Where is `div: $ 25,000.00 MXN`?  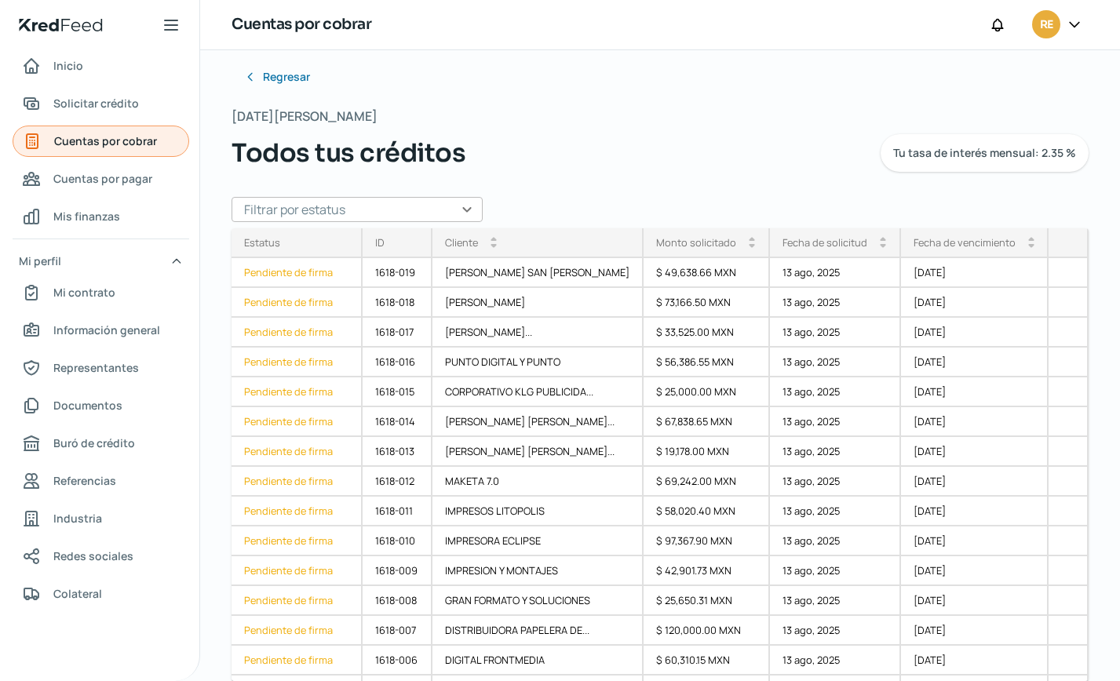
div: $ 25,000.00 MXN is located at coordinates (707, 393).